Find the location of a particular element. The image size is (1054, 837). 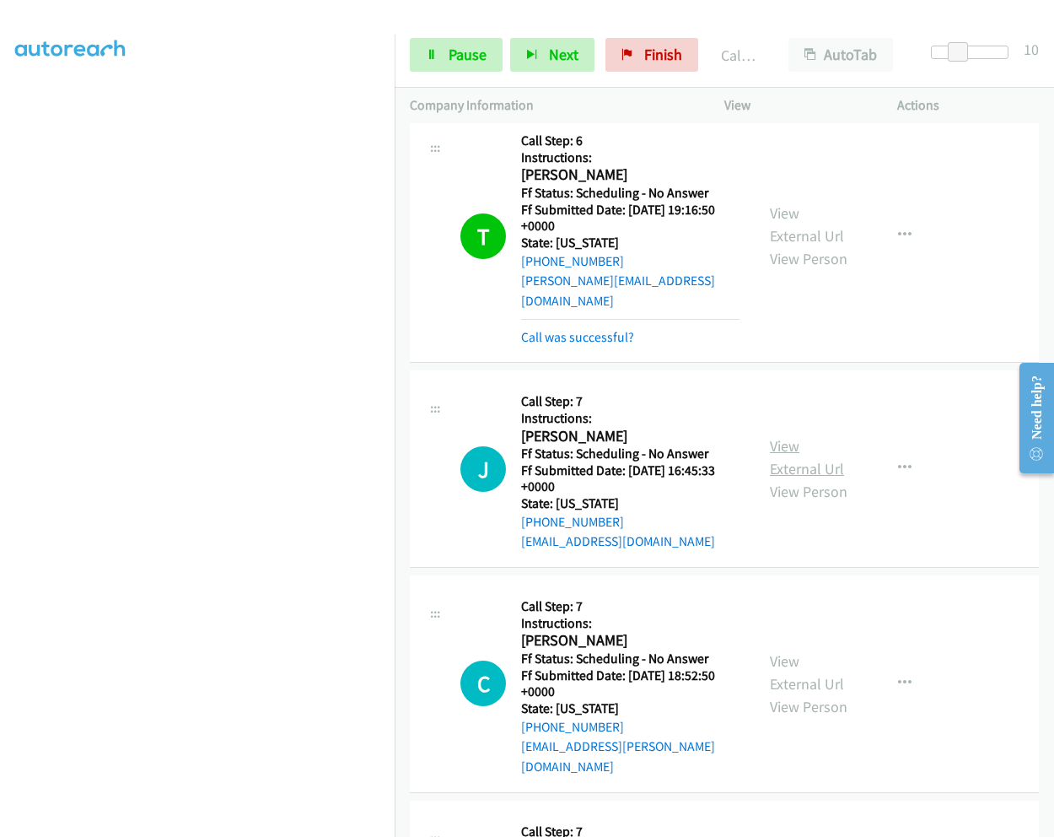

a: Pause is located at coordinates (456, 55).